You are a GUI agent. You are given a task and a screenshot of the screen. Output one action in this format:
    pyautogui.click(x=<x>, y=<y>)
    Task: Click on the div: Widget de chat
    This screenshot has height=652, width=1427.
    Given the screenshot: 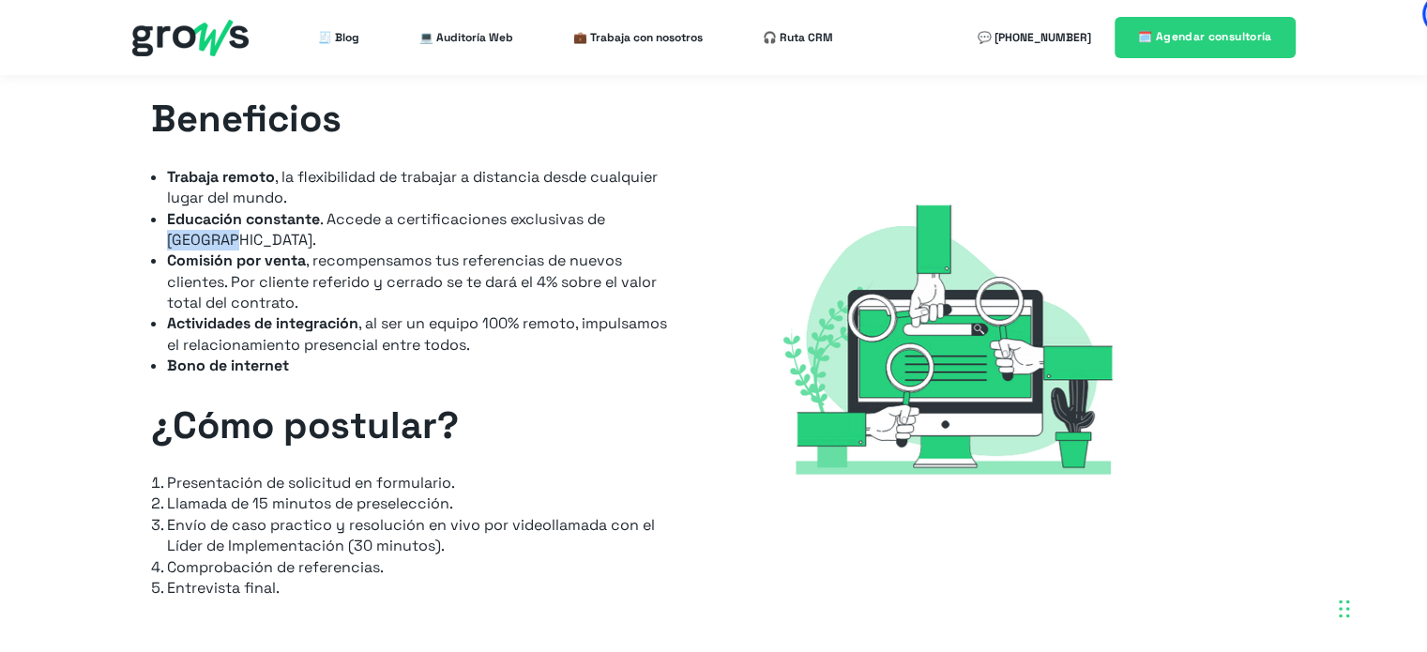 What is the action you would take?
    pyautogui.click(x=1258, y=532)
    